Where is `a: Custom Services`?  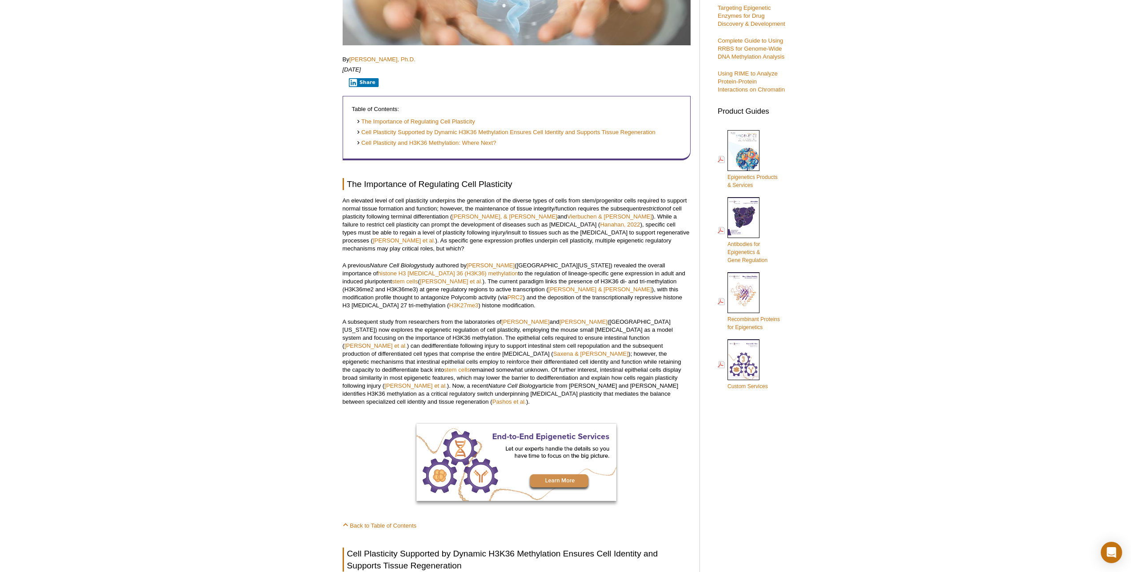
a: Custom Services is located at coordinates (743, 365).